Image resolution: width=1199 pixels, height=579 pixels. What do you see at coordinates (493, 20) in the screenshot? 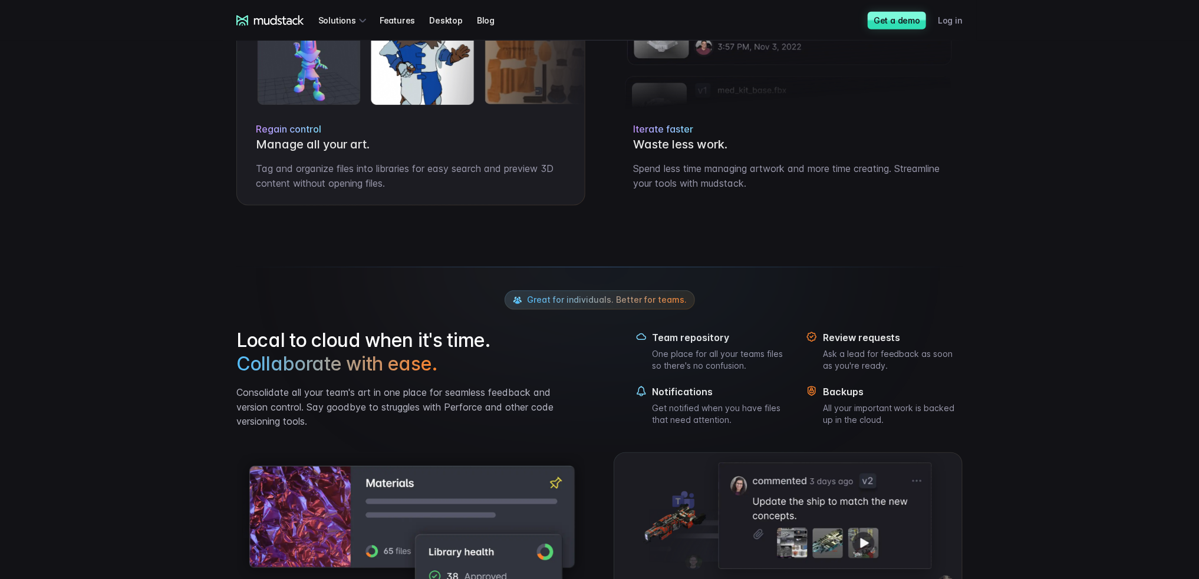
I see `a: Blog` at bounding box center [493, 20].